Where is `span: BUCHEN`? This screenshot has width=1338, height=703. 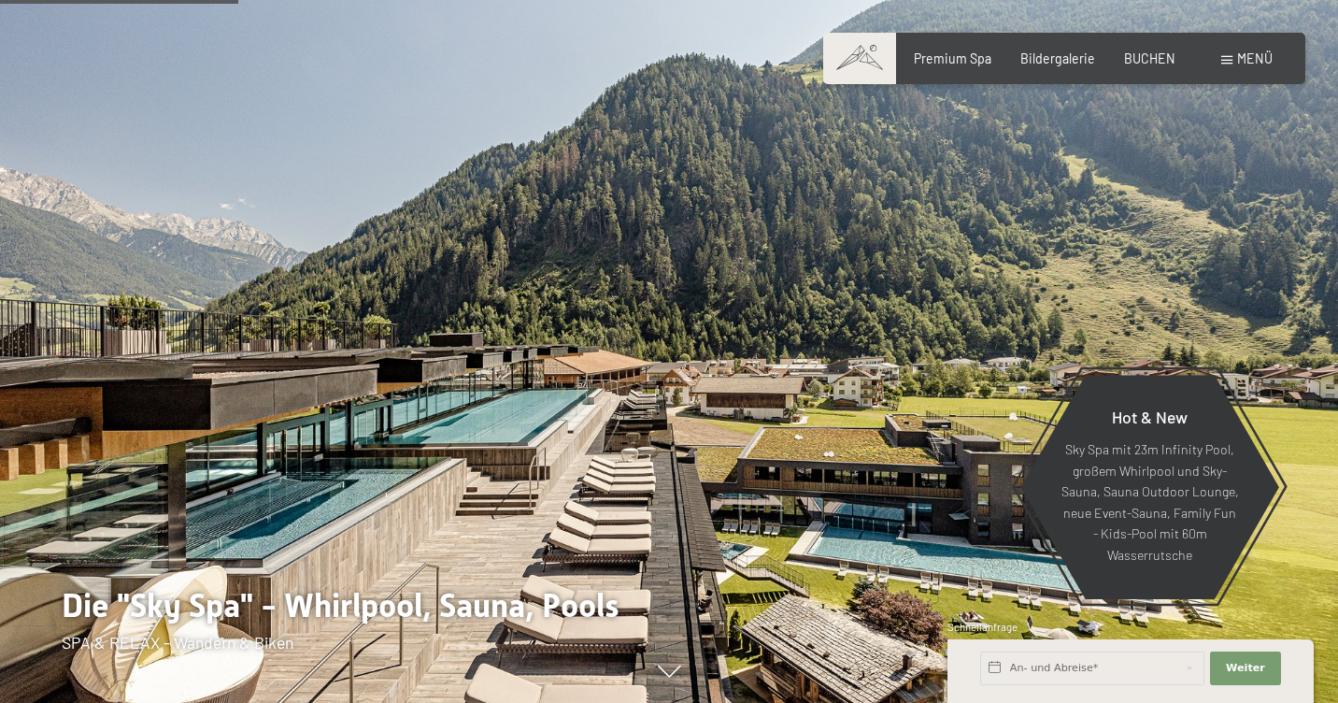 span: BUCHEN is located at coordinates (1149, 58).